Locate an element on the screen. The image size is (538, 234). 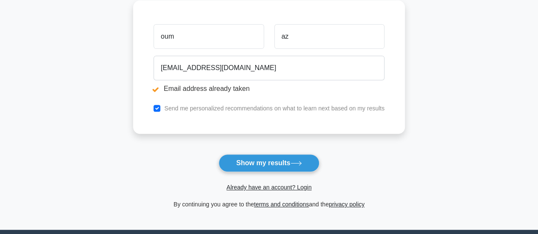
a: Already have an account? Login is located at coordinates (269, 188).